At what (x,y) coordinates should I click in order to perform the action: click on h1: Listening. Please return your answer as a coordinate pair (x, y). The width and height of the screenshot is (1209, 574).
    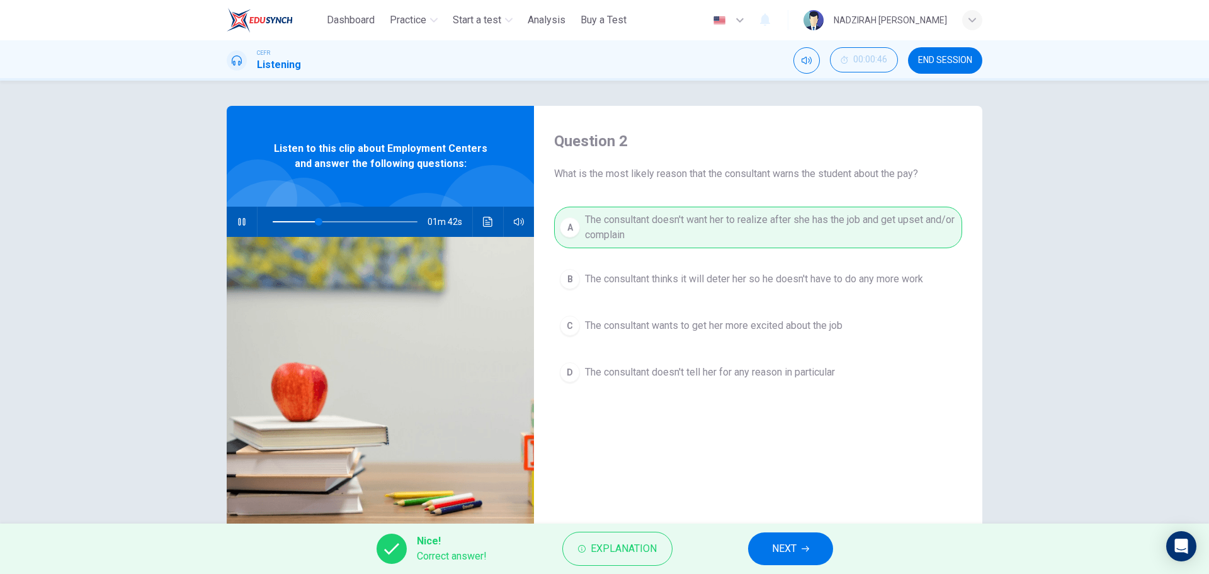
    Looking at the image, I should click on (279, 65).